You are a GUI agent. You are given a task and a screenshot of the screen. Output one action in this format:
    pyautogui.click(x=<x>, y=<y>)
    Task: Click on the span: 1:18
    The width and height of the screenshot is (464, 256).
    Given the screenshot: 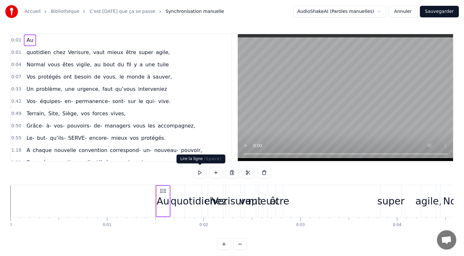 What is the action you would take?
    pyautogui.click(x=16, y=150)
    